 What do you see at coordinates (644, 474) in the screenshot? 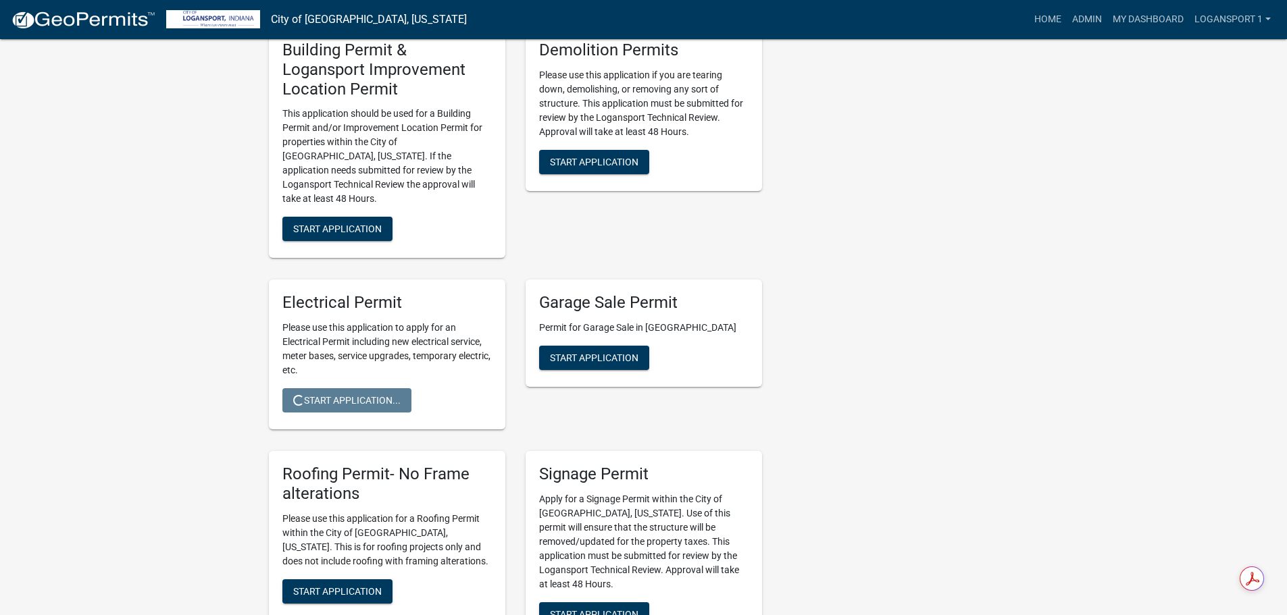
I see `h5: Signage Permit` at bounding box center [644, 474].